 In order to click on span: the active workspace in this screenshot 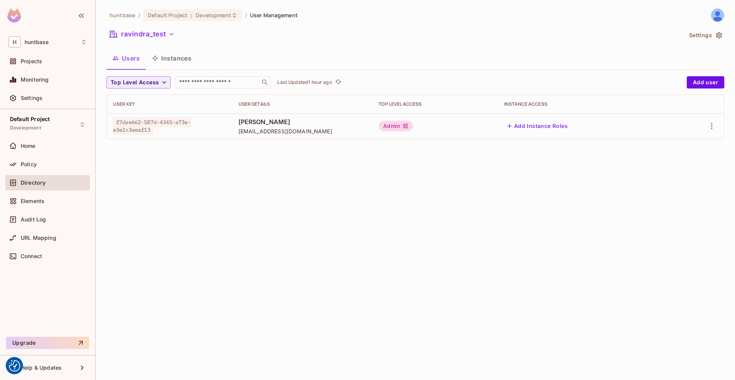, I will do `click(122, 15)`.